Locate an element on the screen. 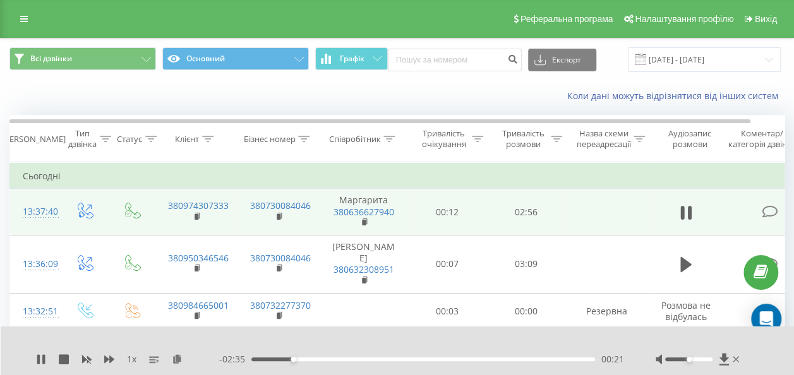  span: Реферальна програма is located at coordinates (567, 19).